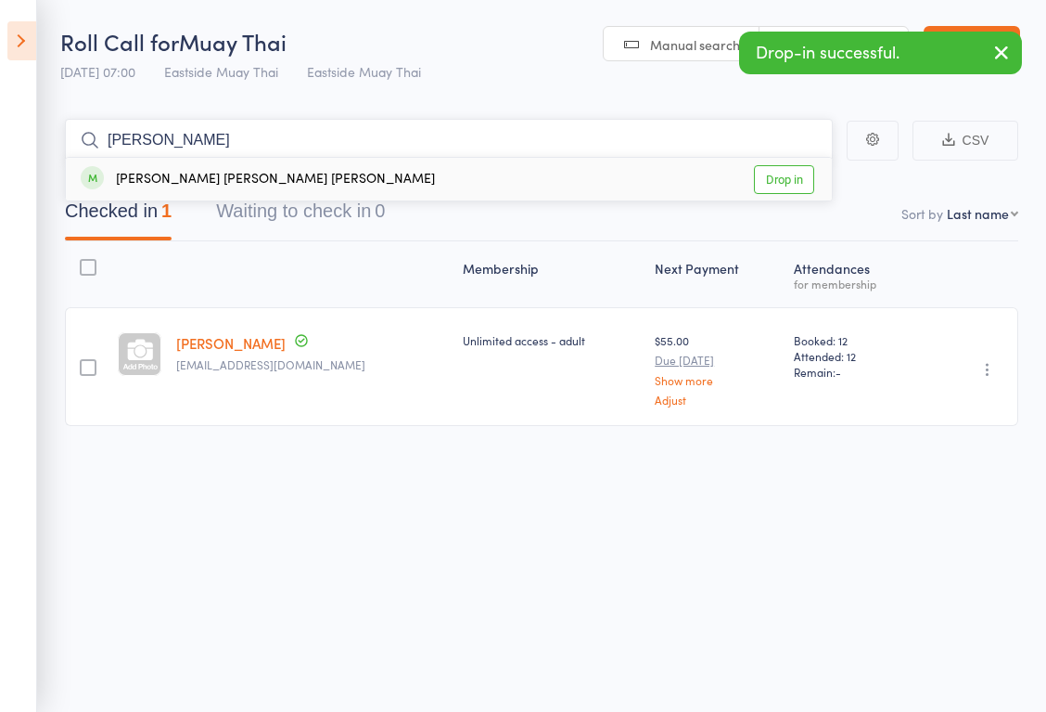 Image resolution: width=1046 pixels, height=712 pixels. Describe the element at coordinates (854, 283) in the screenshot. I see `div: for membership` at that location.